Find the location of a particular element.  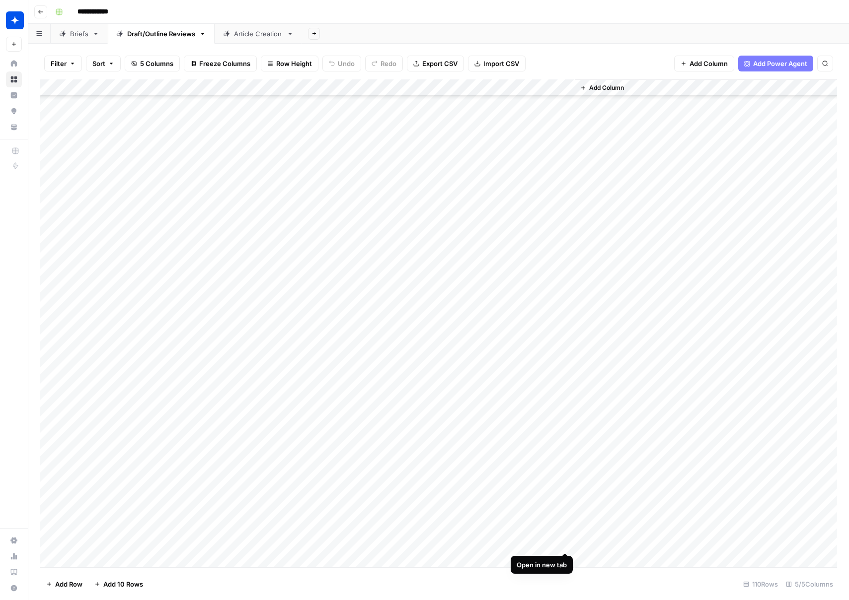

span: Sort is located at coordinates (99, 64).